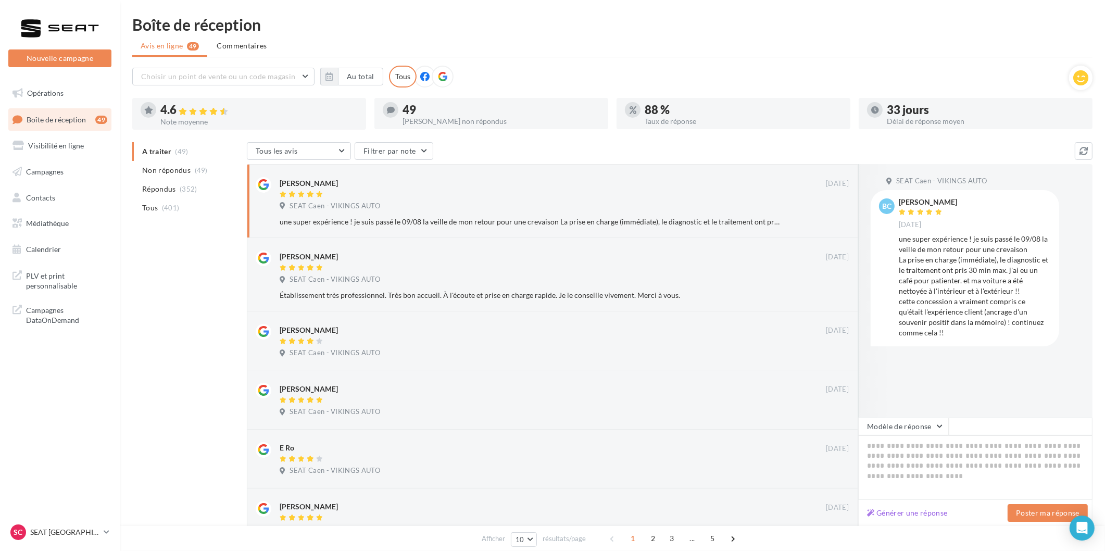 This screenshot has width=1105, height=551. Describe the element at coordinates (520, 539) in the screenshot. I see `span: 10` at that location.